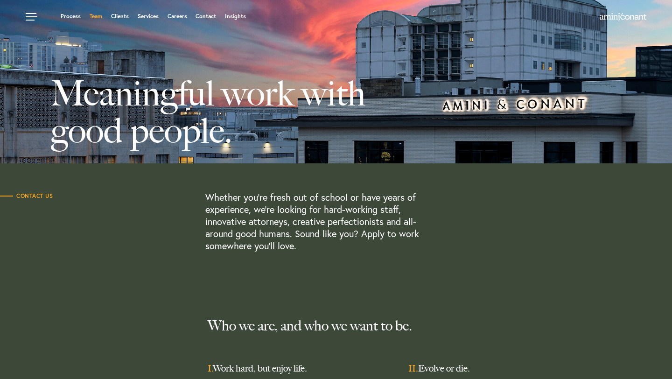  What do you see at coordinates (408, 325) in the screenshot?
I see `p: Who we are, and who we want to be.` at bounding box center [408, 325].